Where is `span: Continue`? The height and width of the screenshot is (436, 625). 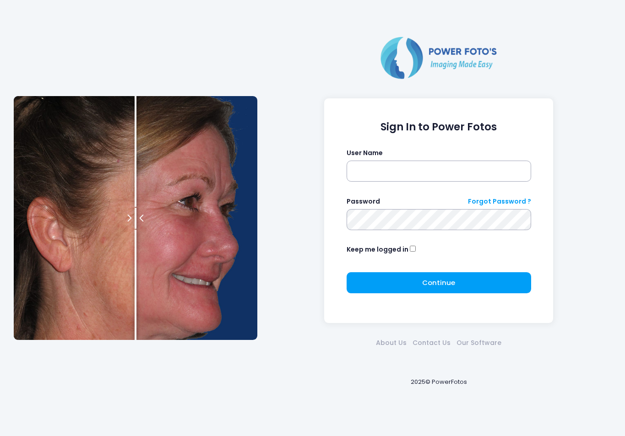
span: Continue is located at coordinates (438, 282).